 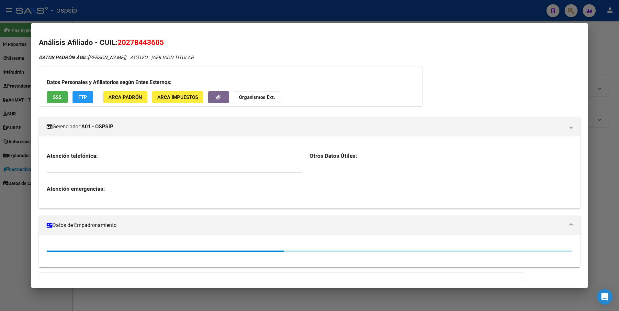 What do you see at coordinates (63, 58) in the screenshot?
I see `strong: DATOS PADRÓN ÁGIL:` at bounding box center [63, 58].